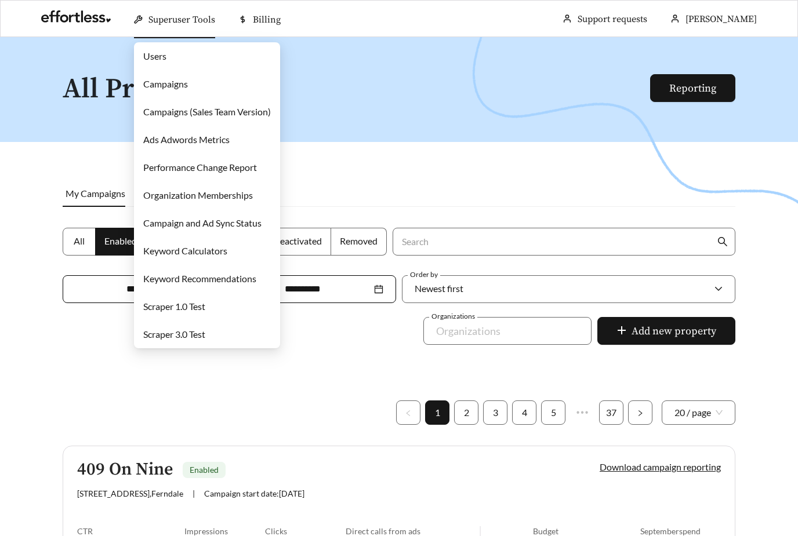 This screenshot has height=536, width=798. What do you see at coordinates (698, 413) in the screenshot?
I see `div: Page Size` at bounding box center [698, 413].